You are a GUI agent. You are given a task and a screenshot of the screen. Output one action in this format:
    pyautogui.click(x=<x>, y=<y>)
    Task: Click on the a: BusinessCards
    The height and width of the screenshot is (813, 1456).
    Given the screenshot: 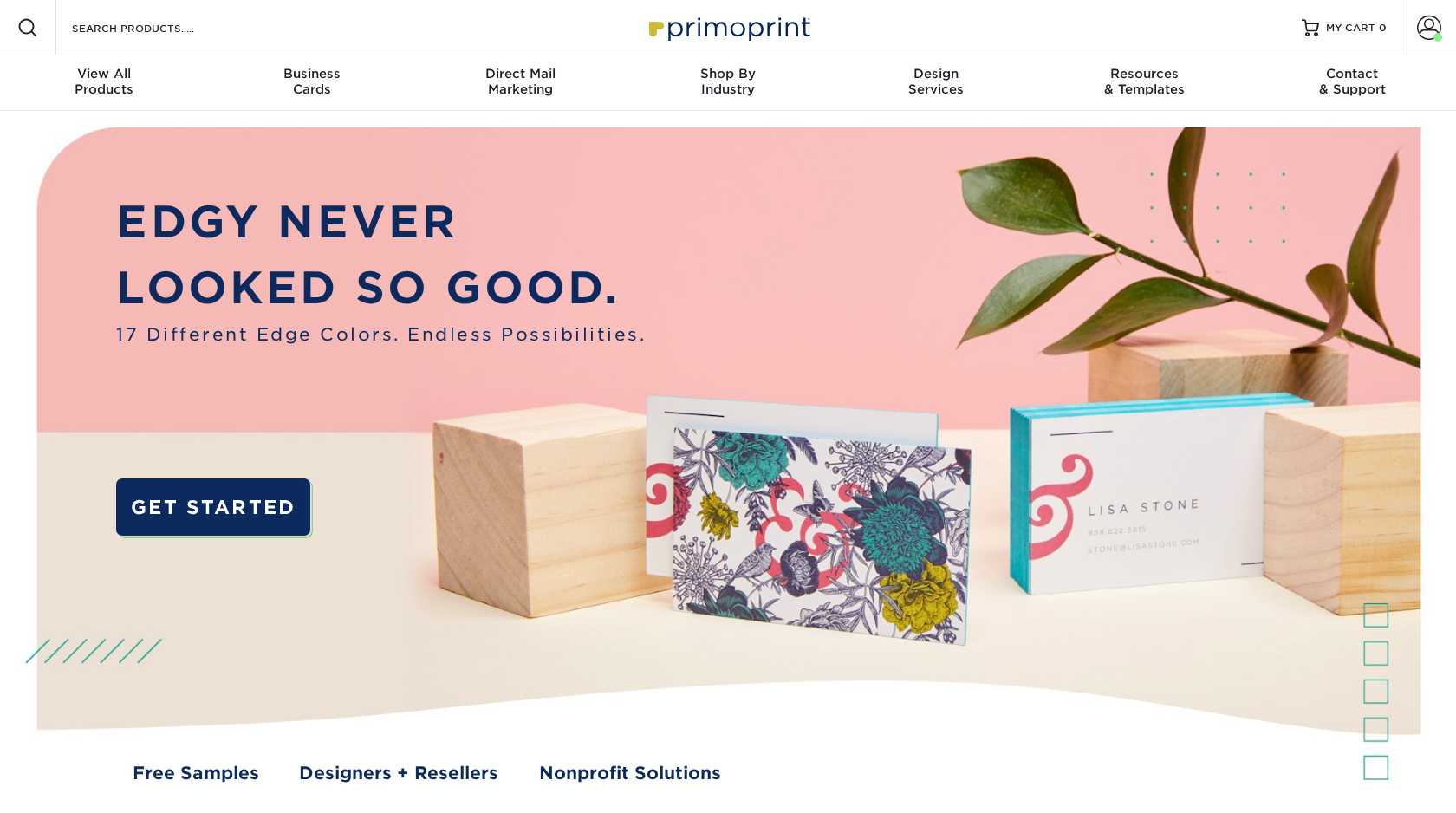 What is the action you would take?
    pyautogui.click(x=312, y=83)
    